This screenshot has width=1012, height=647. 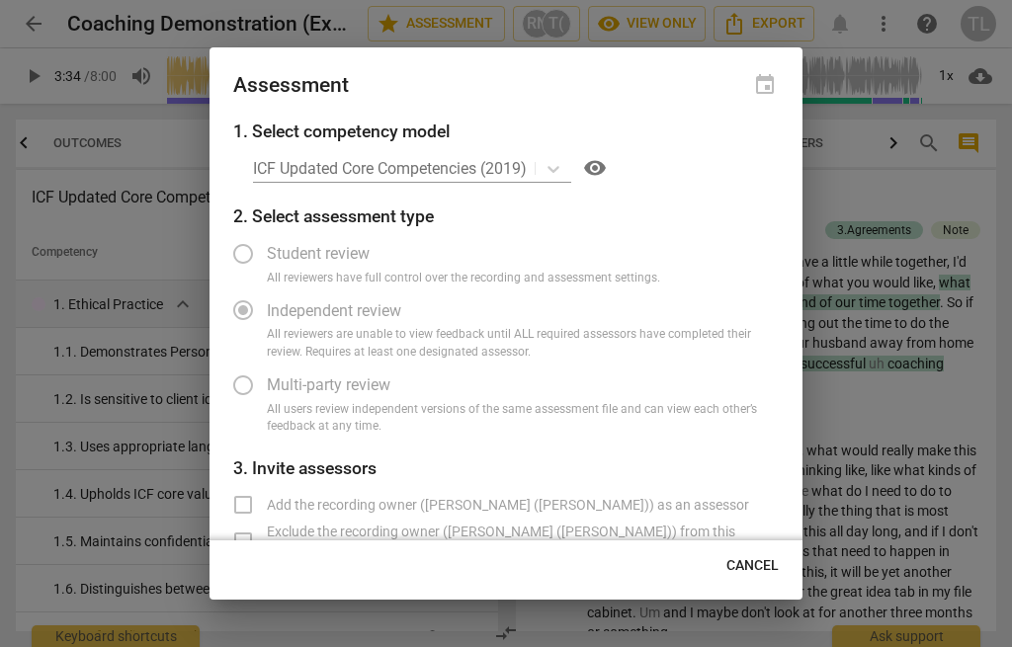 I want to click on span: Independent review, so click(x=334, y=310).